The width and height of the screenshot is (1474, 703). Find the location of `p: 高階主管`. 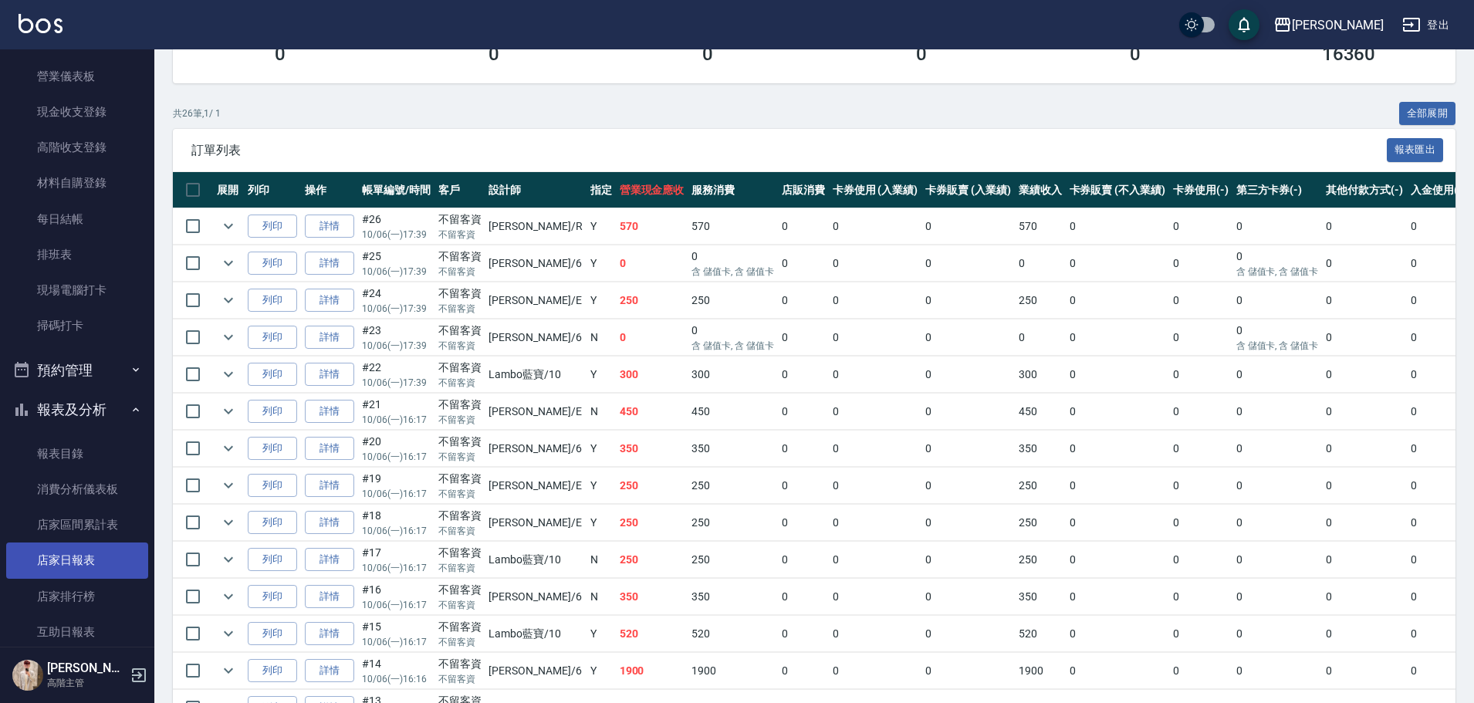

p: 高階主管 is located at coordinates (86, 683).